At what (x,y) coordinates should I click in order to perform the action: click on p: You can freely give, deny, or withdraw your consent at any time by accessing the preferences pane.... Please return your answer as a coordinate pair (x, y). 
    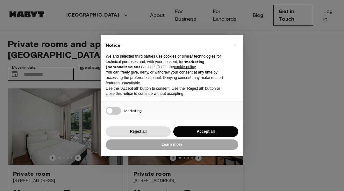
    Looking at the image, I should click on (167, 78).